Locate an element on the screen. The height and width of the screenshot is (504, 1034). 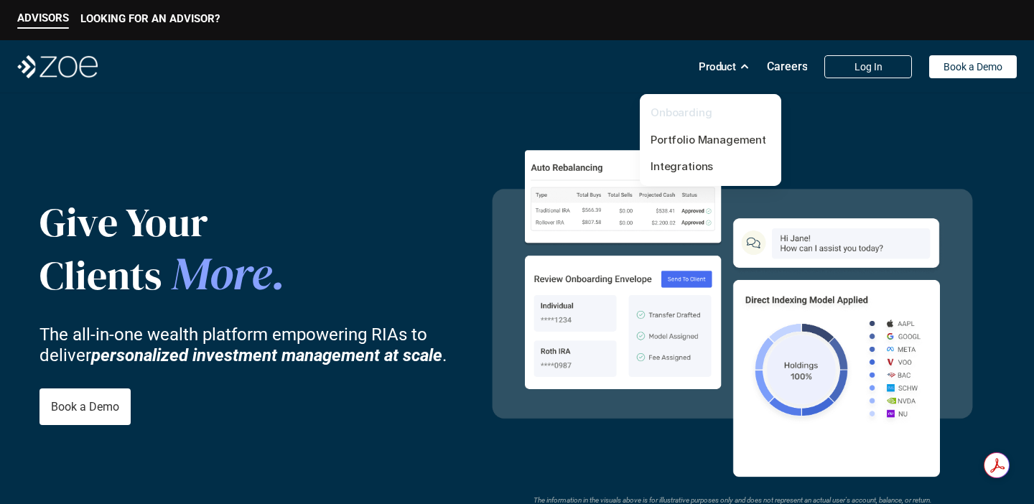
p: Careers is located at coordinates (787, 66).